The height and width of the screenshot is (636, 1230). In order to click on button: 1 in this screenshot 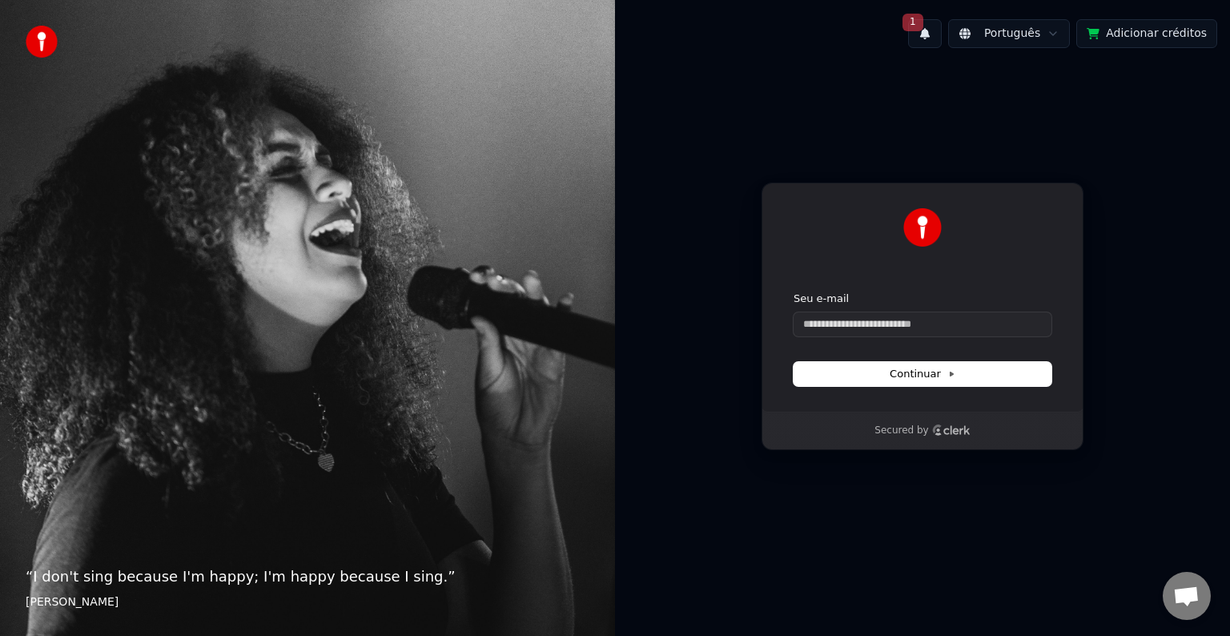, I will do `click(925, 34)`.